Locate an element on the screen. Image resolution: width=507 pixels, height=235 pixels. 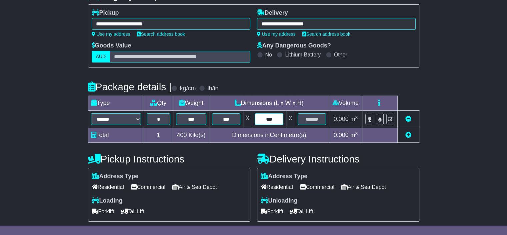
label: Any Dangerous Goods? is located at coordinates (294, 46).